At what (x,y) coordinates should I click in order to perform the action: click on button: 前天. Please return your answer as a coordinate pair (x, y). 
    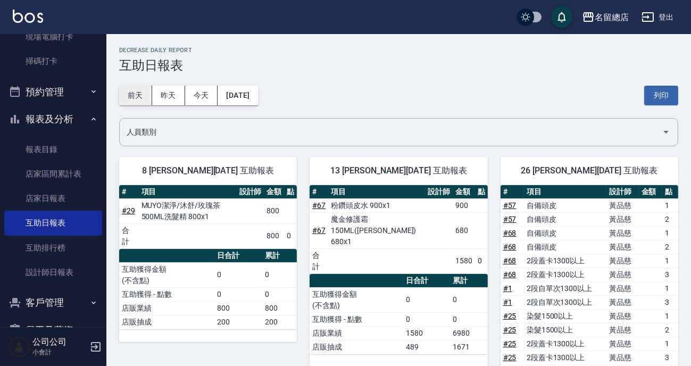
    Looking at the image, I should click on (136, 95).